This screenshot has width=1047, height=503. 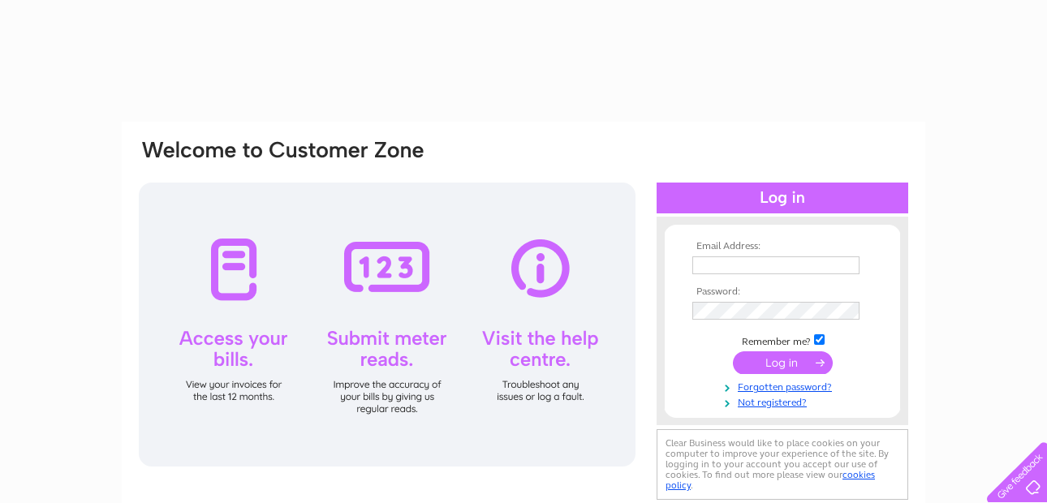 What do you see at coordinates (782, 464) in the screenshot?
I see `div: Clear Business would like to place cookies on your computer to improve your experience of the sit...` at bounding box center [782, 464].